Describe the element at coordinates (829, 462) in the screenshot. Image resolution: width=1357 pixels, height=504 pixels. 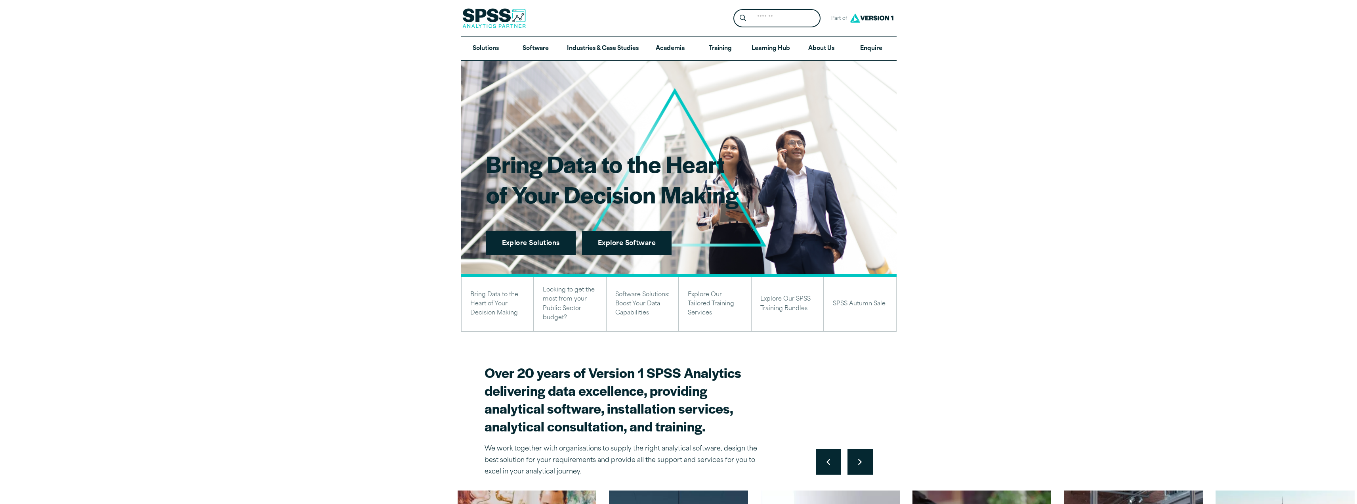
I see `button: Move to previous slide` at that location.